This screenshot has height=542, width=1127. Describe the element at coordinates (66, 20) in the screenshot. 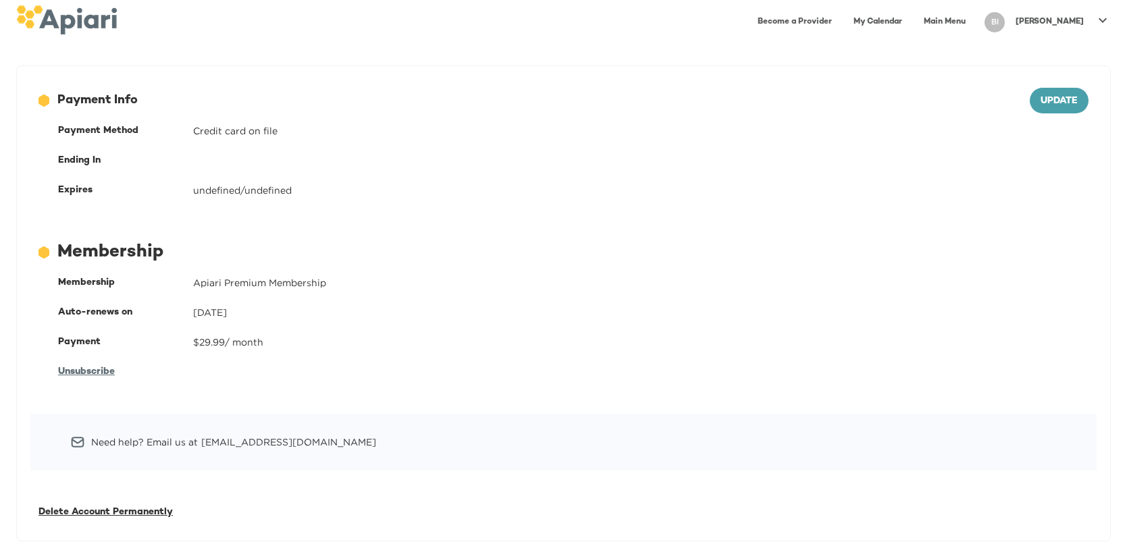

I see `img: logo` at that location.